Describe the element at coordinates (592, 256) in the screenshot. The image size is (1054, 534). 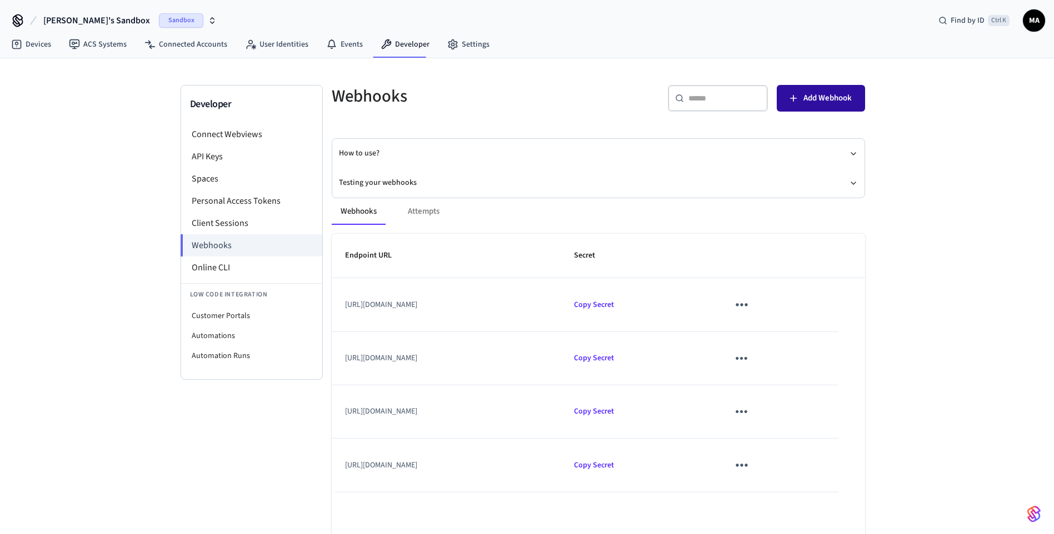
I see `span: Secret` at that location.